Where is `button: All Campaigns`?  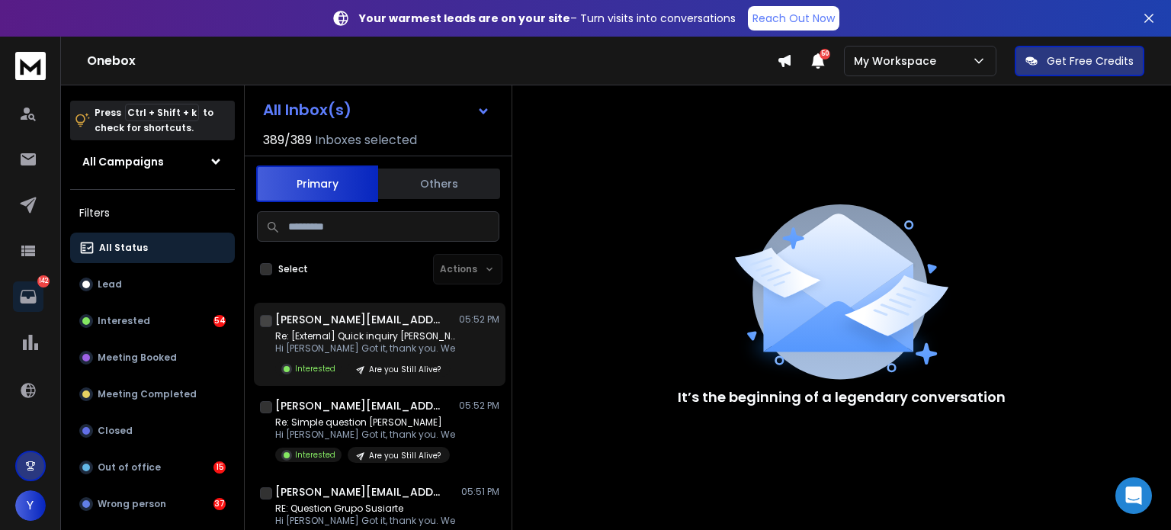 button: All Campaigns is located at coordinates (152, 162).